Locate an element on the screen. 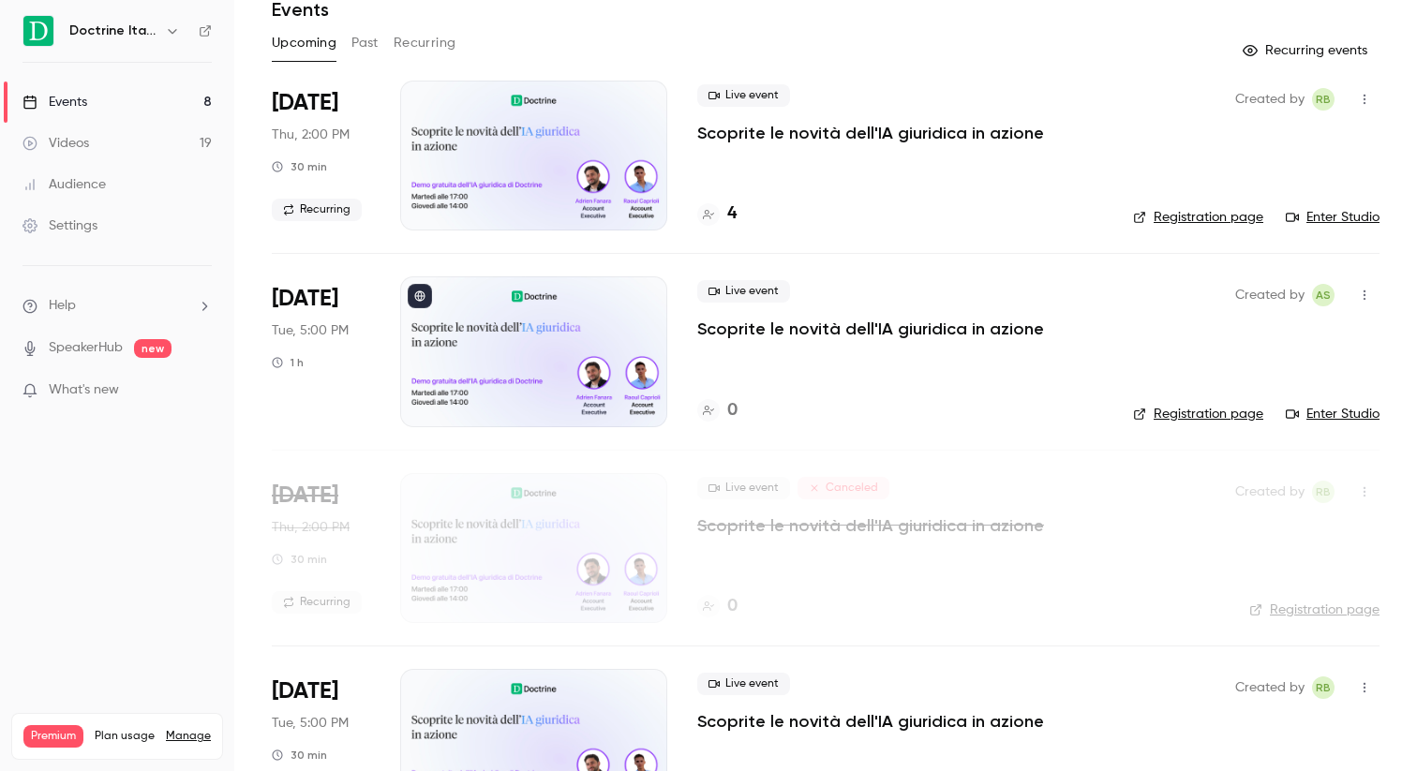 This screenshot has height=771, width=1417. h4: 4 is located at coordinates (732, 214).